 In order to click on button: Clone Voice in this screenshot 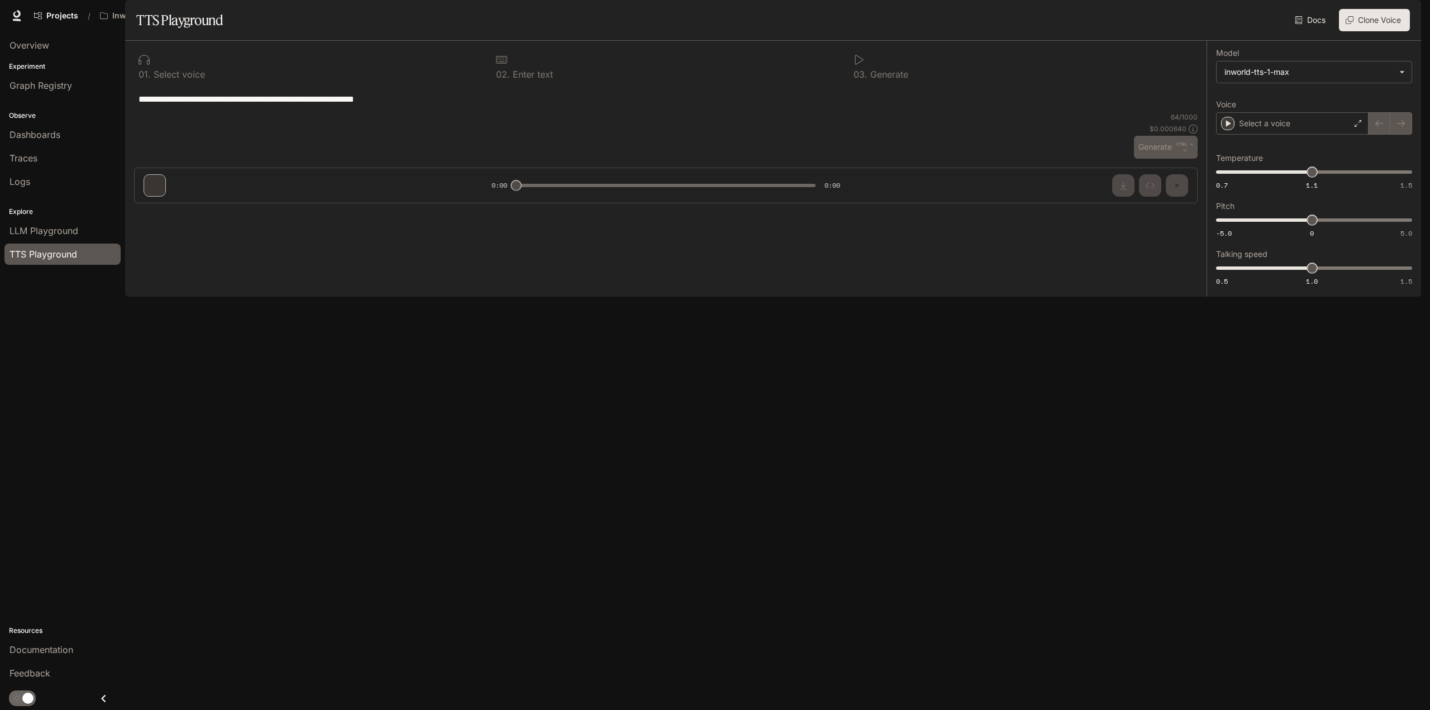, I will do `click(1375, 20)`.